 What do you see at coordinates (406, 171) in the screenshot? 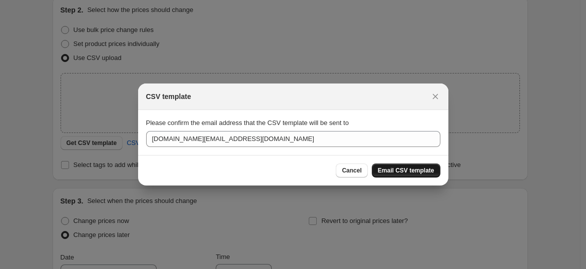
I see `button: Email CSV template` at bounding box center [406, 171].